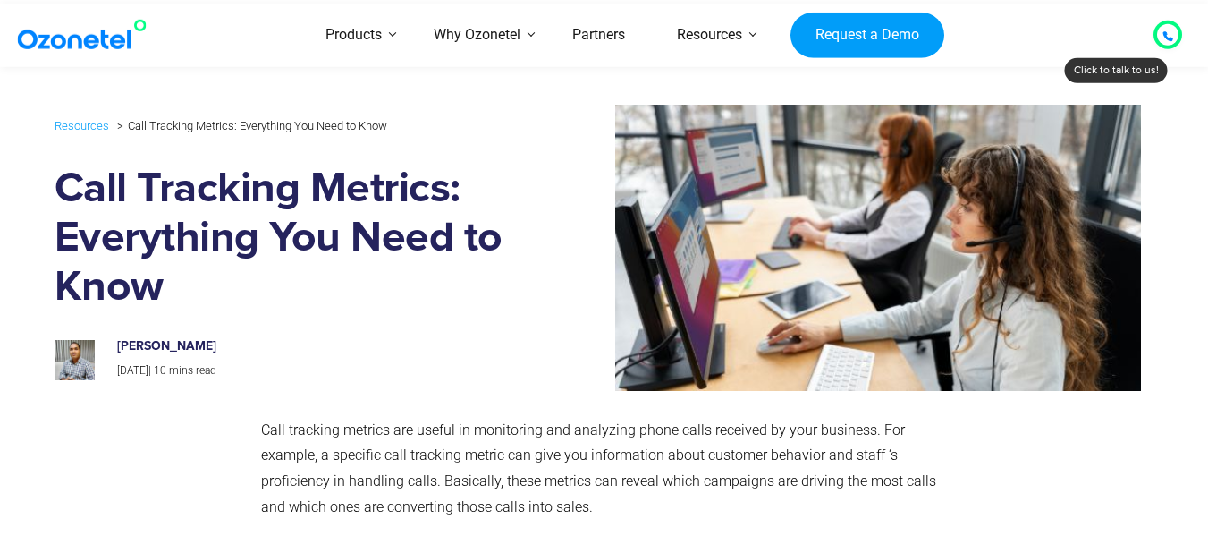 The width and height of the screenshot is (1208, 536). Describe the element at coordinates (249, 125) in the screenshot. I see `li: Call Tracking Metrics: Everything You Need to Know` at that location.